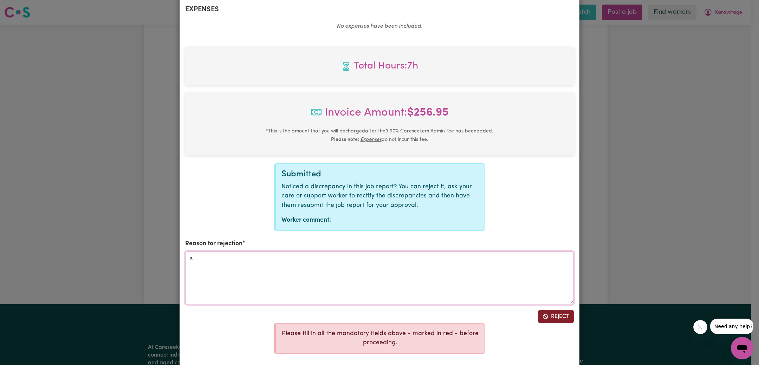 Image resolution: width=759 pixels, height=365 pixels. Describe the element at coordinates (379, 278) in the screenshot. I see `textarea: x` at that location.